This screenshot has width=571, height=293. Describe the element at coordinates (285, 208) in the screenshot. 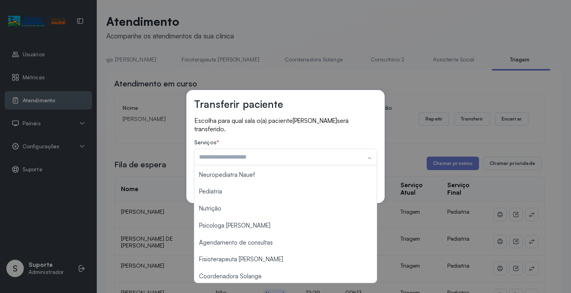

I see `li: Nutrição` at that location.